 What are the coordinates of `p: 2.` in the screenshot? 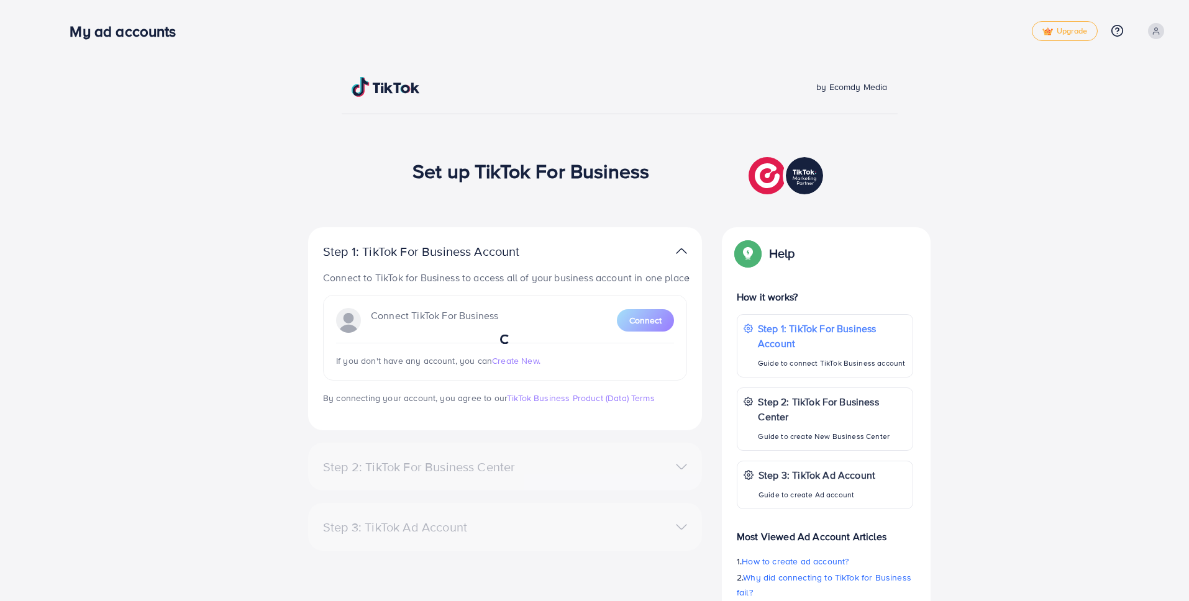 It's located at (825, 585).